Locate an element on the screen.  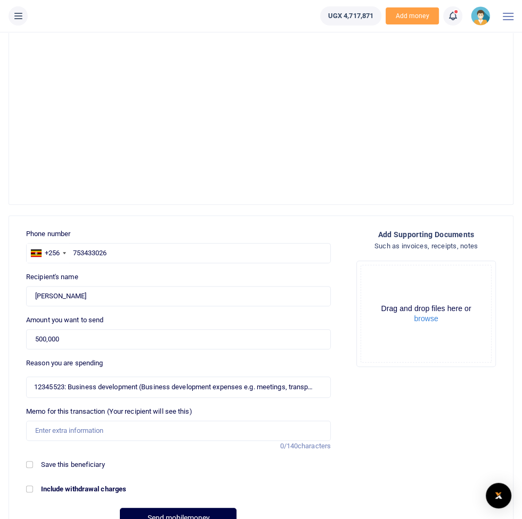
input: Loading name... is located at coordinates (178, 296).